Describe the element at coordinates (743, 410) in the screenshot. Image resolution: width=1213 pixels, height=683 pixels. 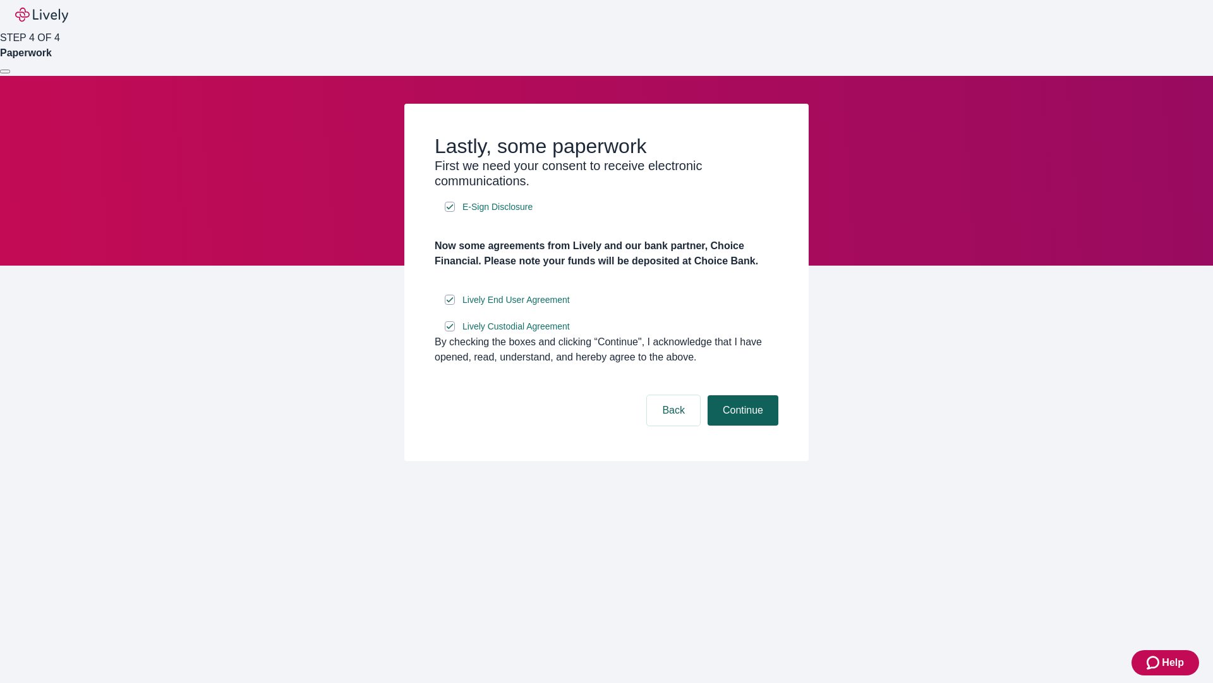
I see `button: Continue` at that location.